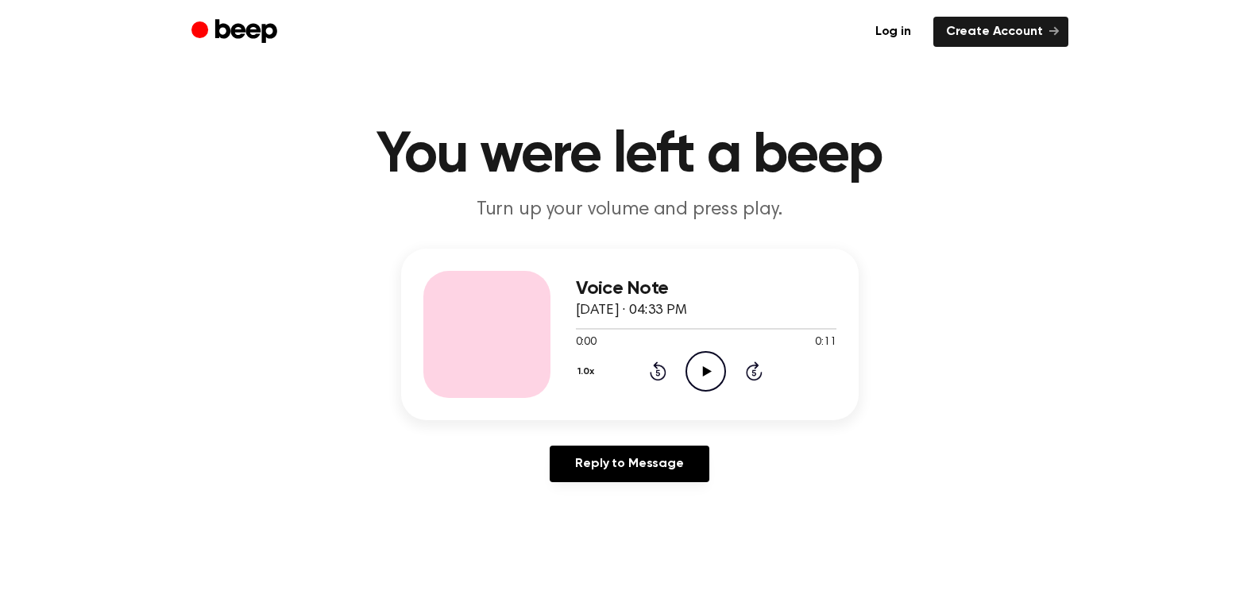 Image resolution: width=1259 pixels, height=614 pixels. Describe the element at coordinates (630, 156) in the screenshot. I see `h1: You were left a beep` at that location.